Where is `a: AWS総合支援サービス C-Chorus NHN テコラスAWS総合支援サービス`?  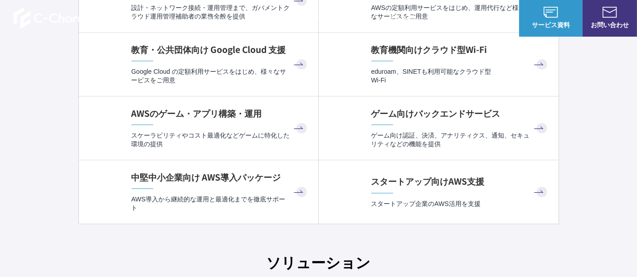 a: AWS総合支援サービス C-Chorus NHN テコラスAWS総合支援サービス is located at coordinates (92, 18).